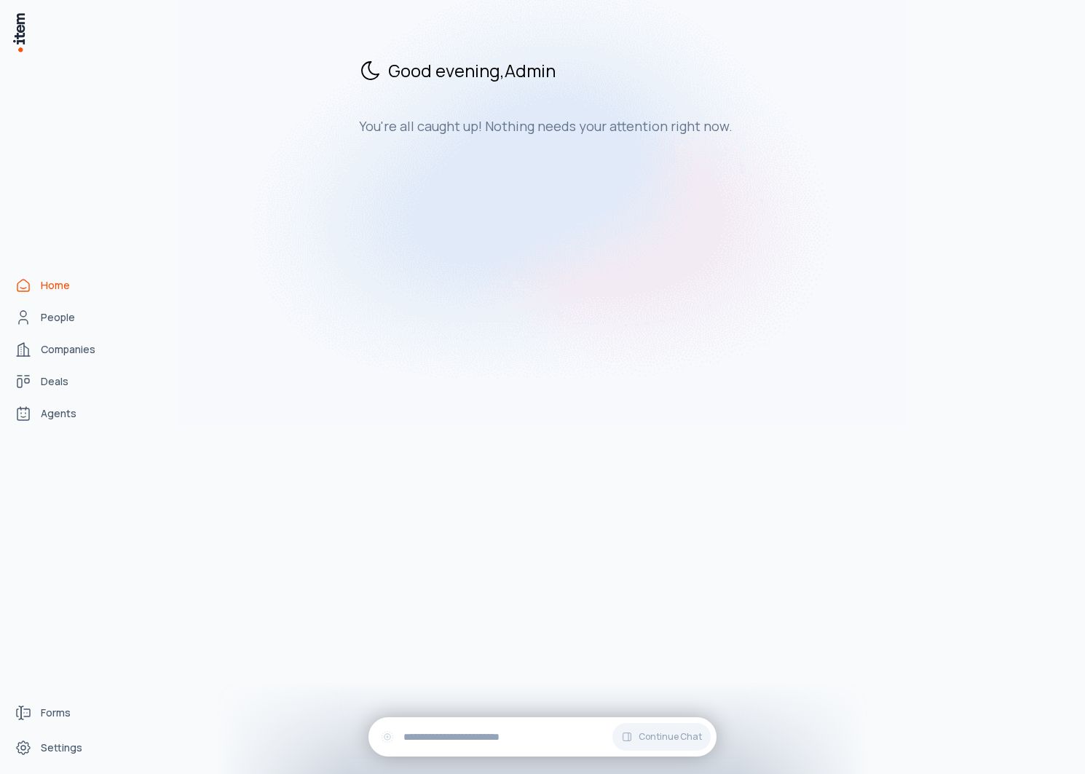 This screenshot has width=1085, height=774. What do you see at coordinates (58, 414) in the screenshot?
I see `span: Agents` at bounding box center [58, 414].